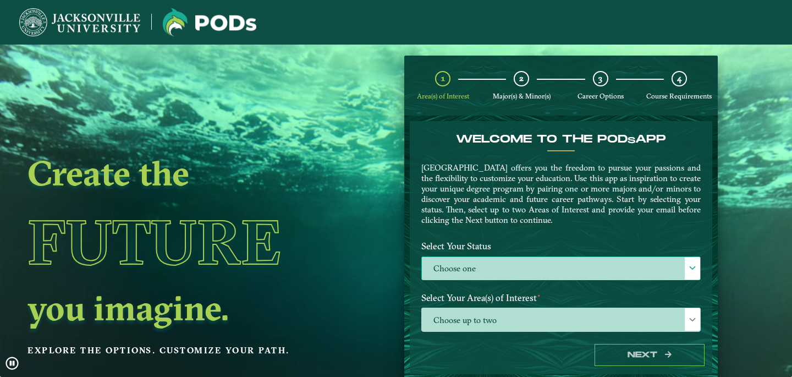 The image size is (792, 377). Describe the element at coordinates (443, 78) in the screenshot. I see `span: 1` at that location.